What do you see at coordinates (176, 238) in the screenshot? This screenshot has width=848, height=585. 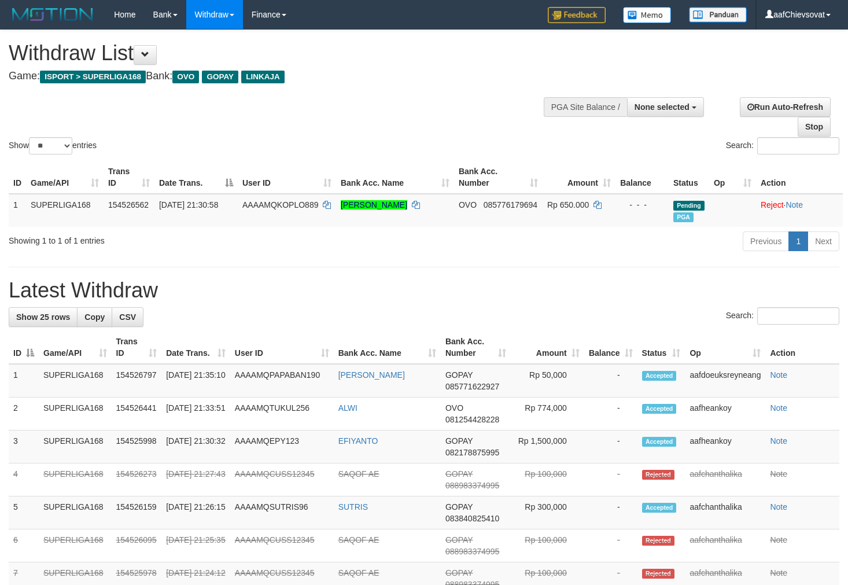 I see `div: Showing 1 to 1 of 1 entries` at bounding box center [176, 238].